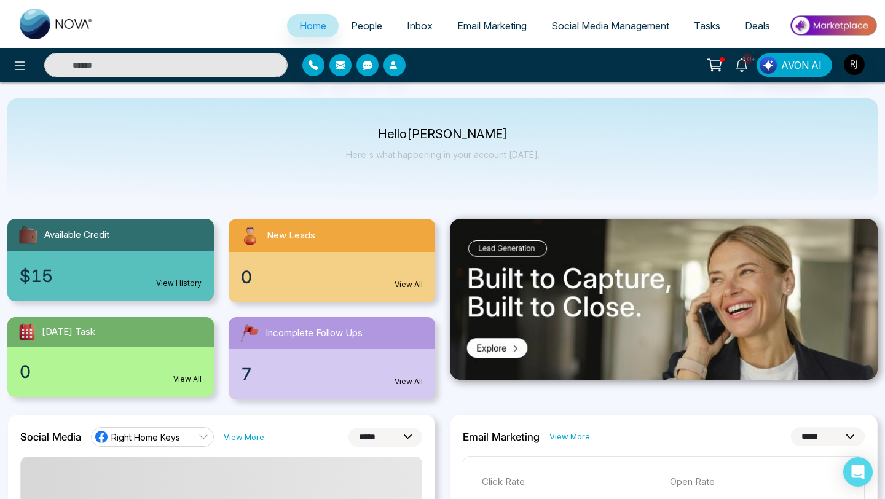  What do you see at coordinates (855, 65) in the screenshot?
I see `img: User Avatar` at bounding box center [855, 65].